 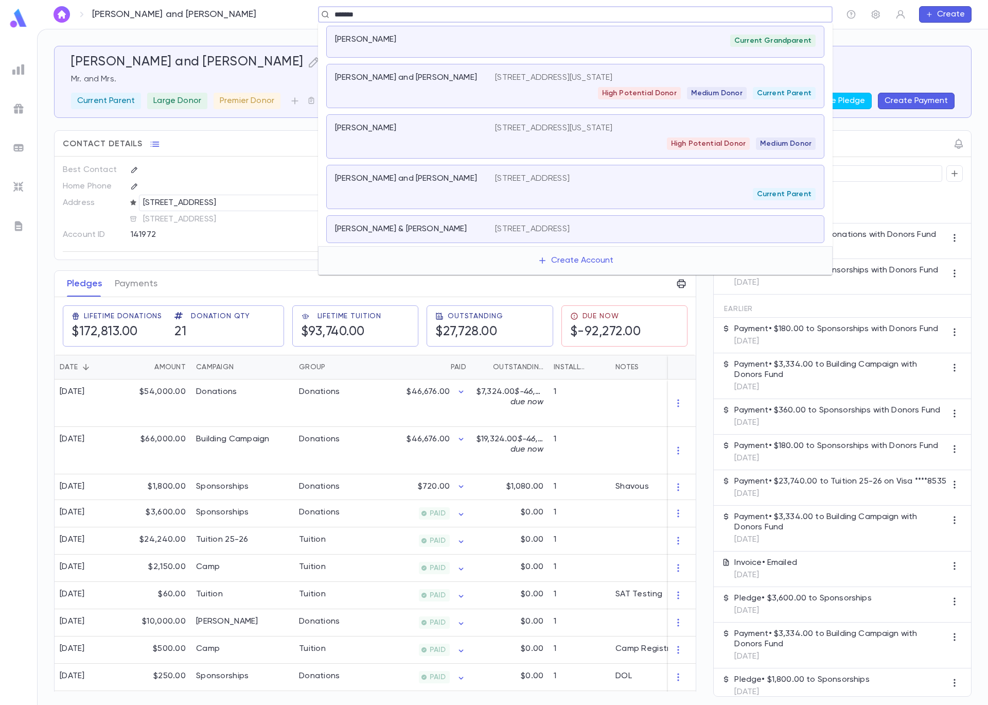 What do you see at coordinates (537, 444) in the screenshot?
I see `span: $-46,676.00 due now` at bounding box center [537, 444].